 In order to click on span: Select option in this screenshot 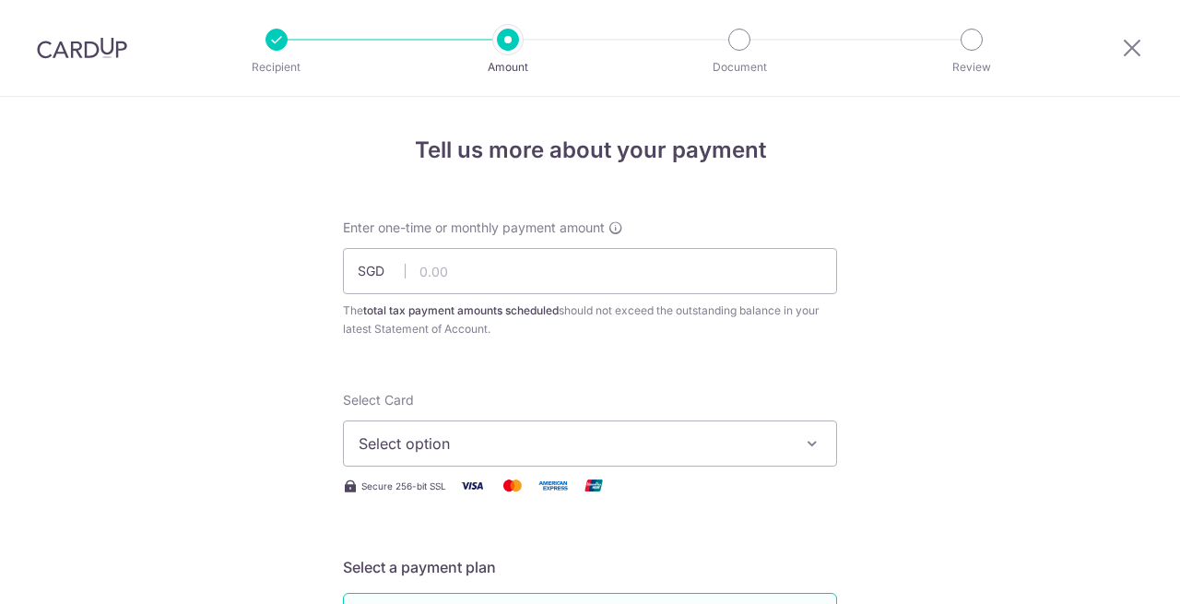, I will do `click(573, 443)`.